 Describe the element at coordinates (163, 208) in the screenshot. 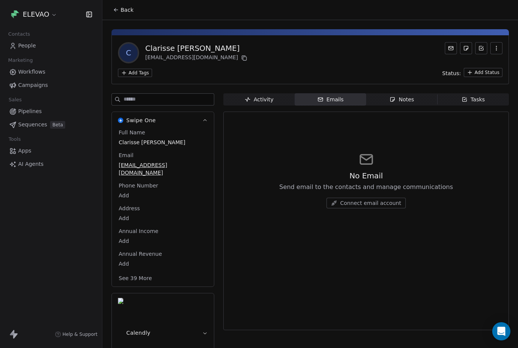

I see `div: Swipe OneSwipe One` at that location.